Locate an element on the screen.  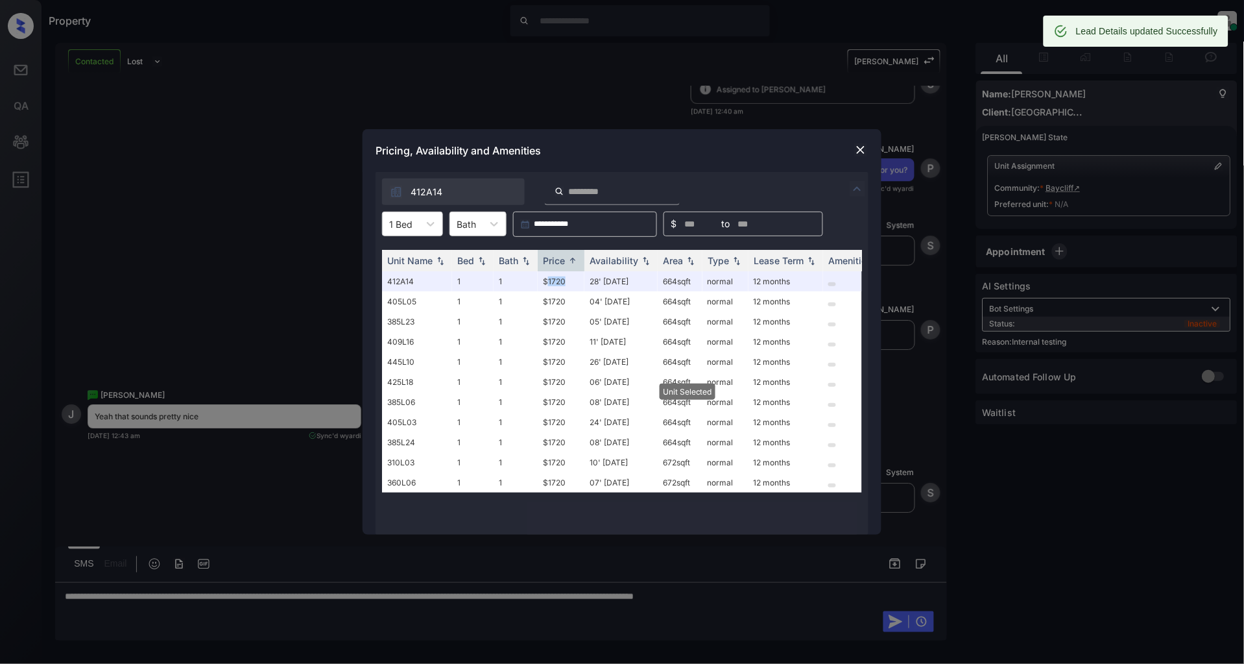
div: Price is located at coordinates (554, 260).